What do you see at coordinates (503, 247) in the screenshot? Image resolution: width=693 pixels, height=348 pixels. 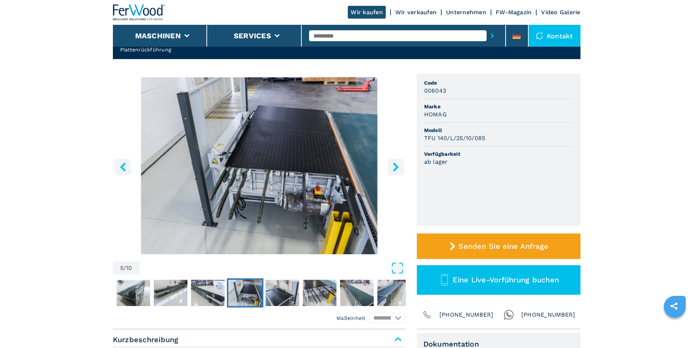 I see `span: Senden Sie eine Anfrage` at bounding box center [503, 247].